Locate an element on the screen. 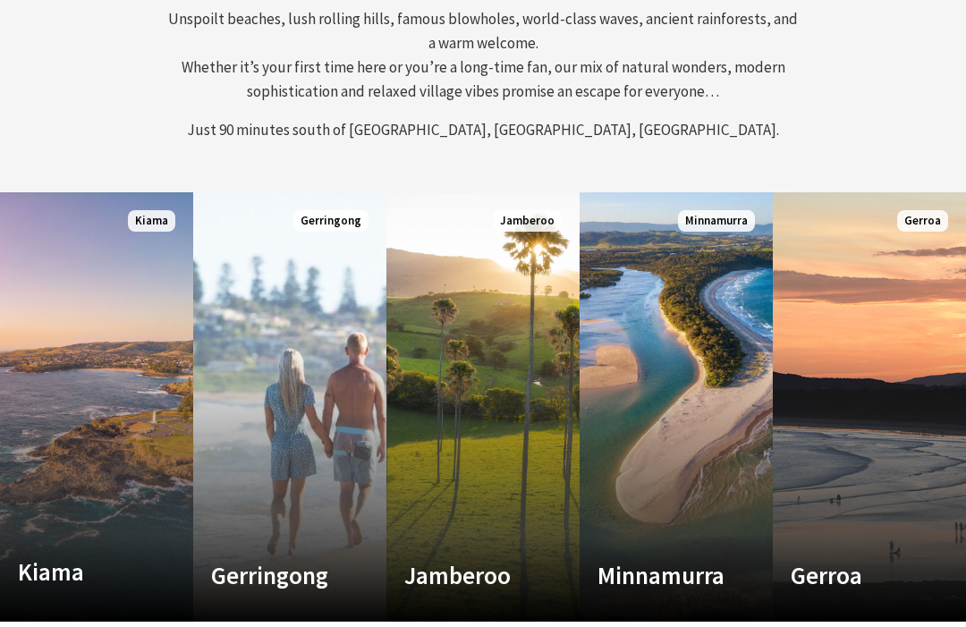  h4: Gerringong is located at coordinates (275, 575).